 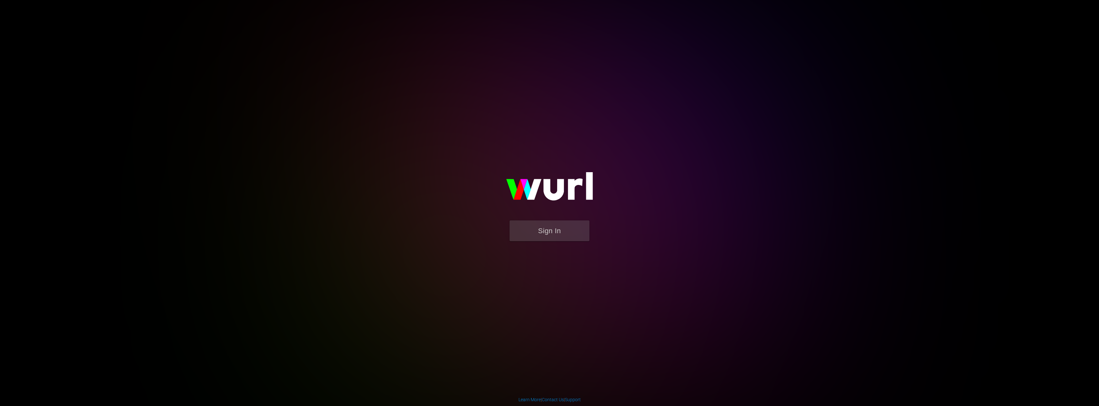 I want to click on button: Sign In, so click(x=549, y=231).